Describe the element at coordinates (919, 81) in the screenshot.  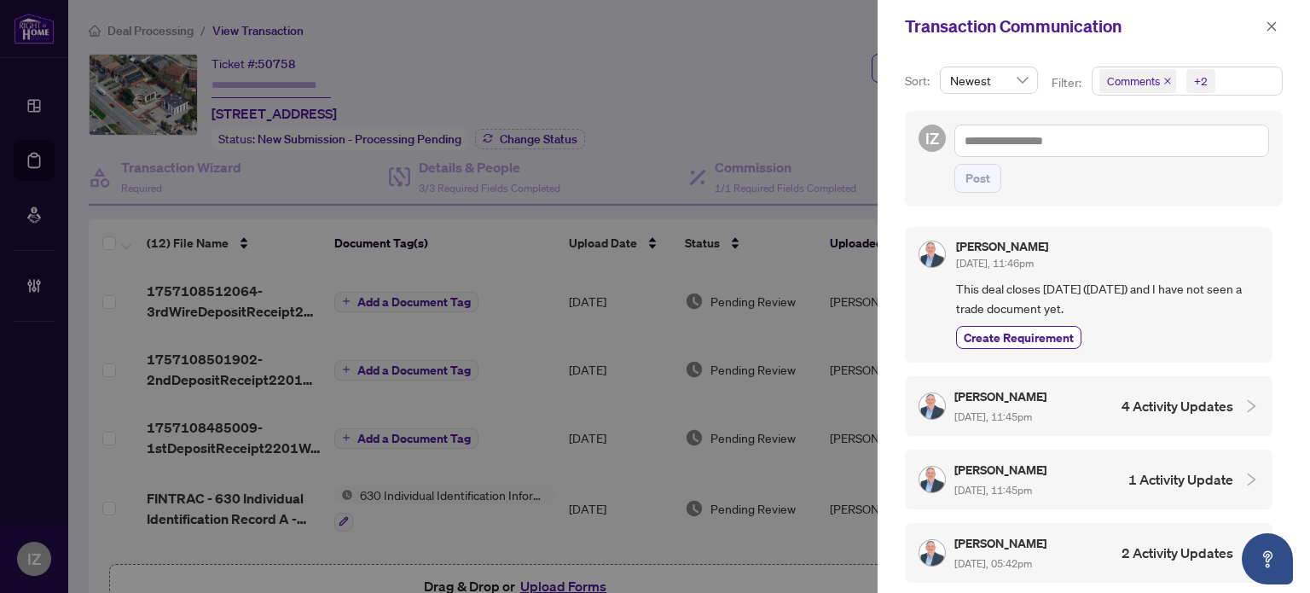
I see `p: Sort:` at that location.